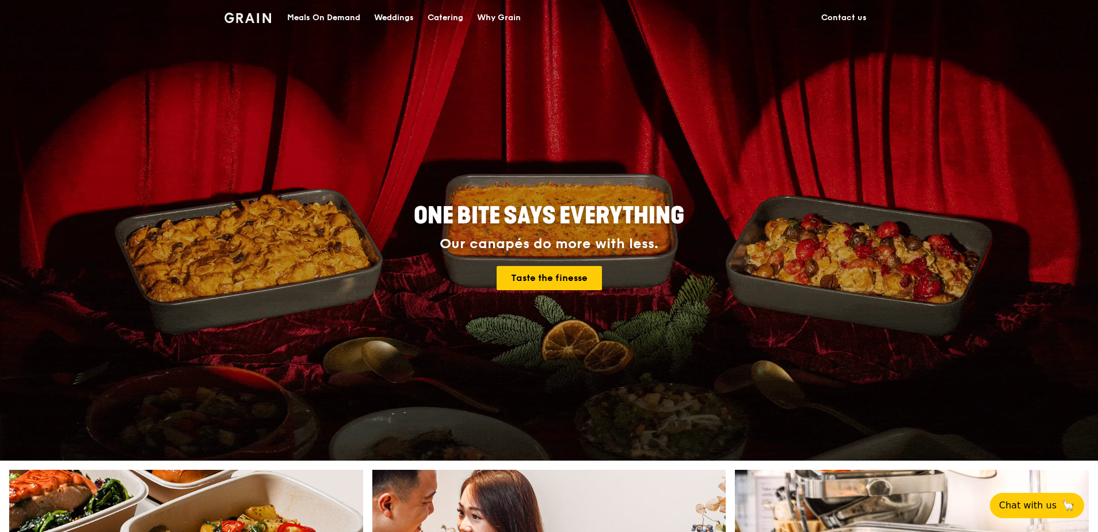 The image size is (1098, 532). Describe the element at coordinates (394, 18) in the screenshot. I see `div: Weddings` at that location.